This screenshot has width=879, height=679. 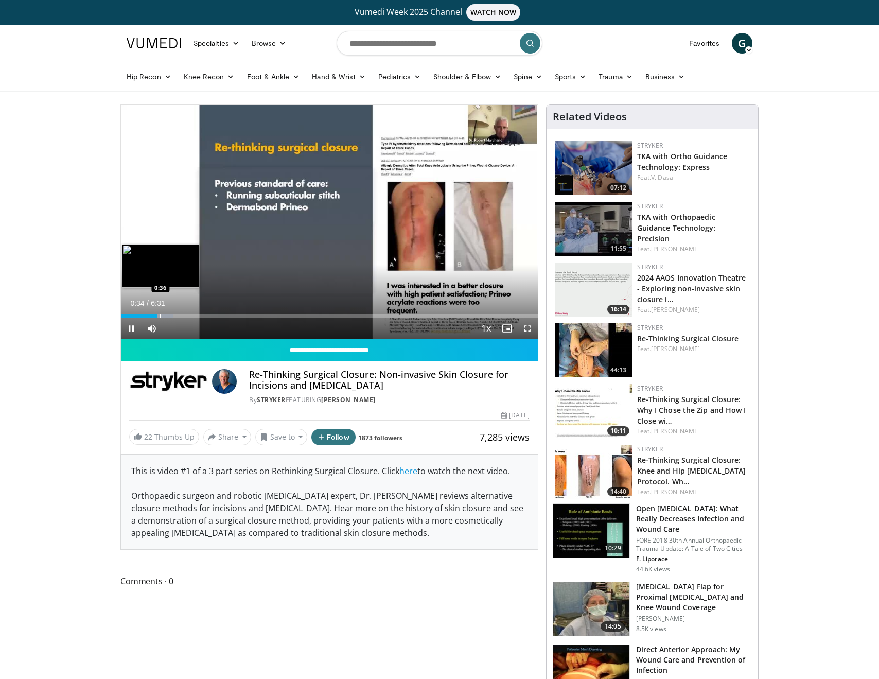 What do you see at coordinates (389, 400) in the screenshot?
I see `div: By FEATURING` at bounding box center [389, 400].